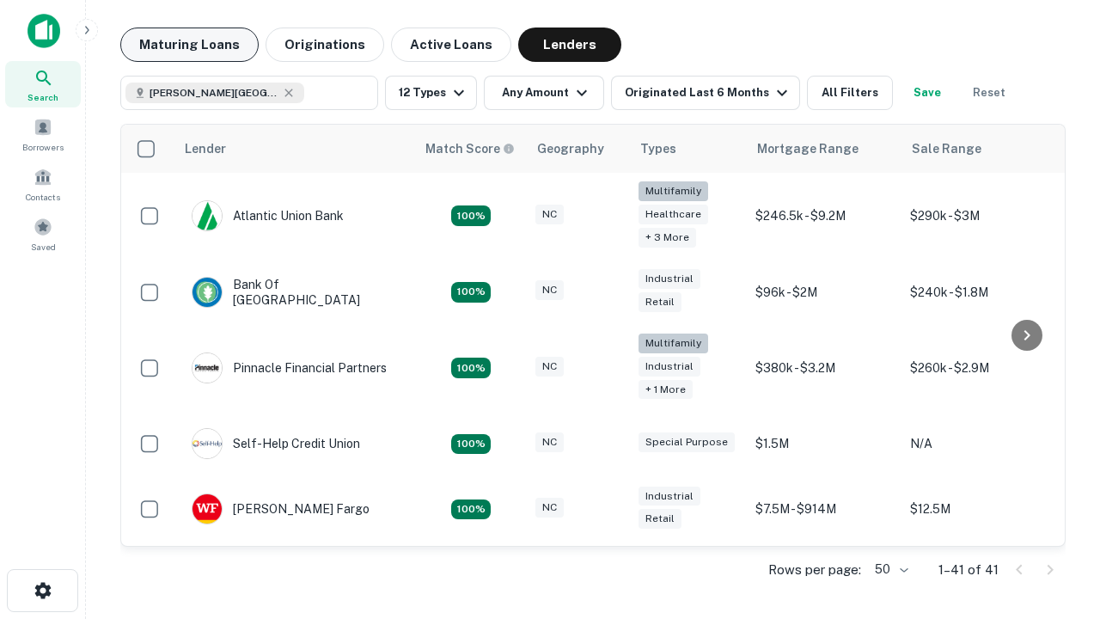 The width and height of the screenshot is (1100, 619). I want to click on td: $7.5M - $914M, so click(824, 509).